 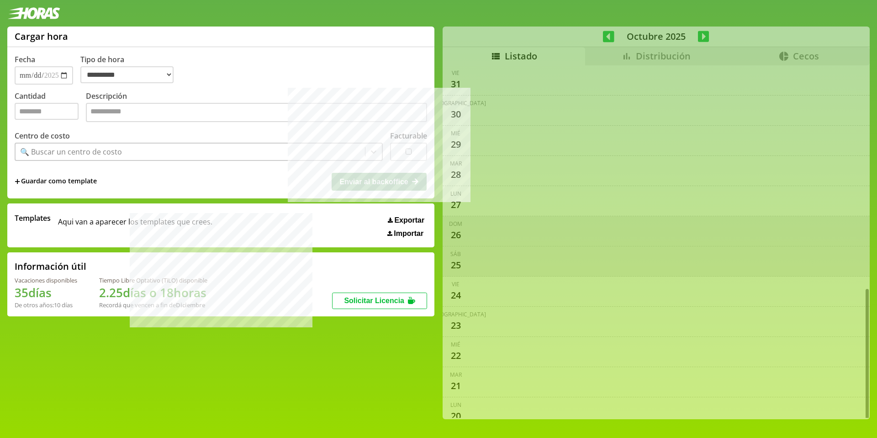 I want to click on label: Centro de costo, so click(x=42, y=136).